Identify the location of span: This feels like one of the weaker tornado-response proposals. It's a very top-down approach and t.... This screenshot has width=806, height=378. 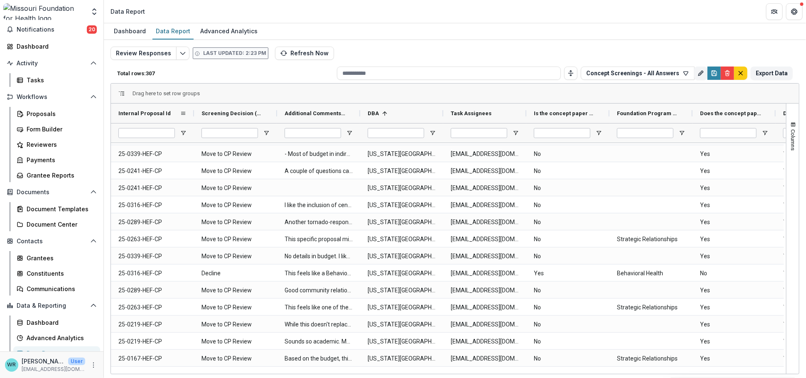
(319, 307).